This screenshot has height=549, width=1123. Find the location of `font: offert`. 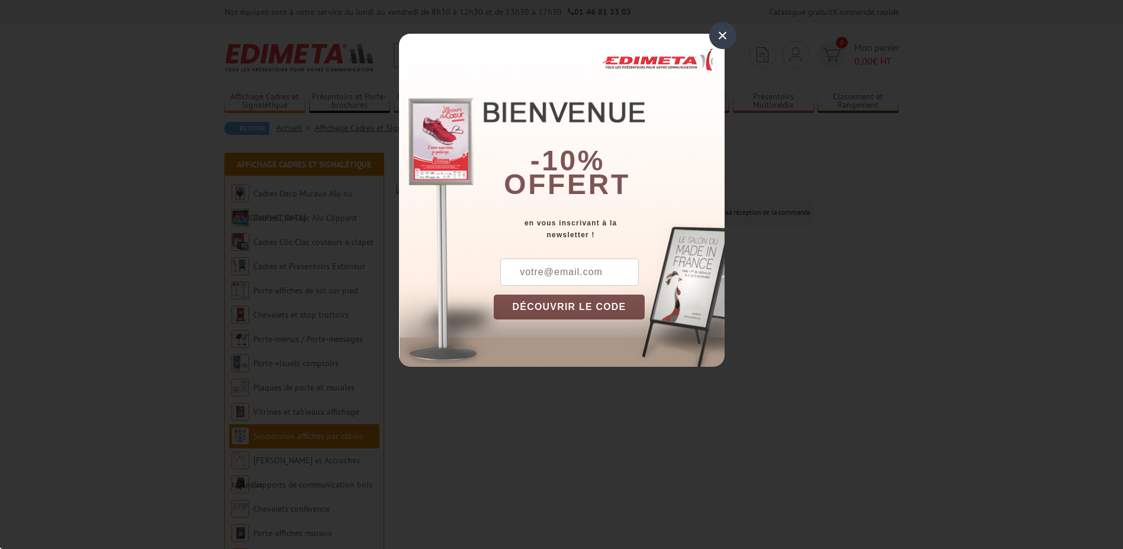

font: offert is located at coordinates (567, 184).